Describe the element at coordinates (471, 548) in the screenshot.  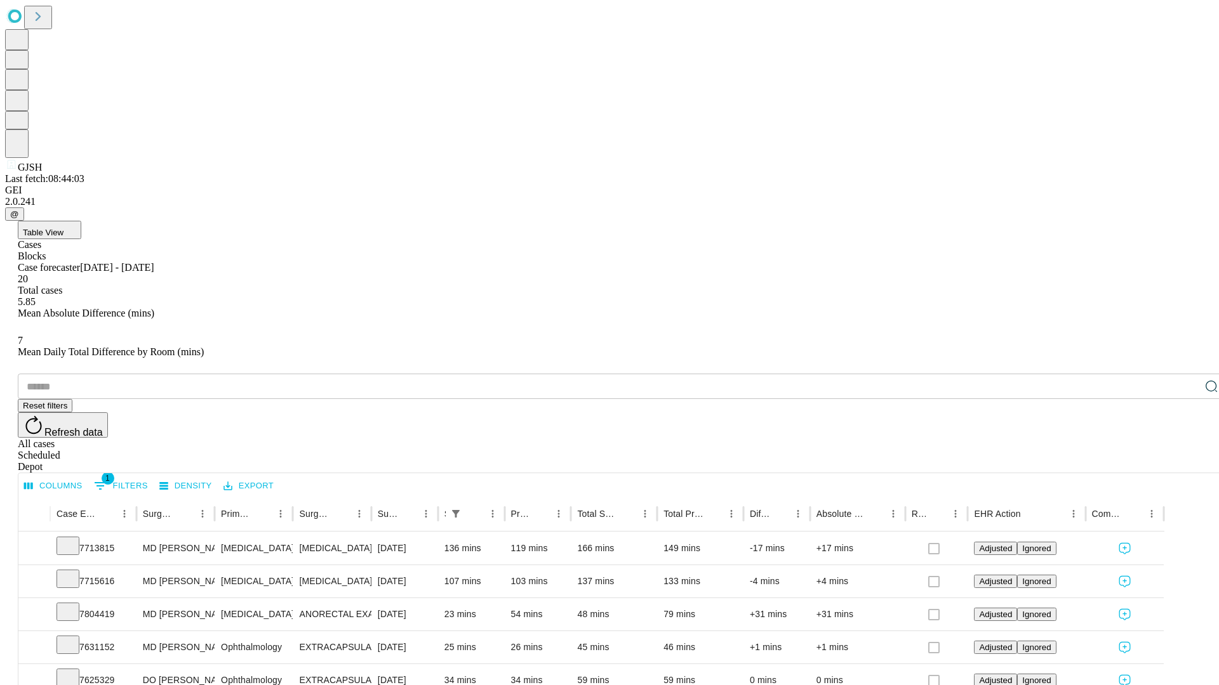
I see `div: 136 mins` at that location.